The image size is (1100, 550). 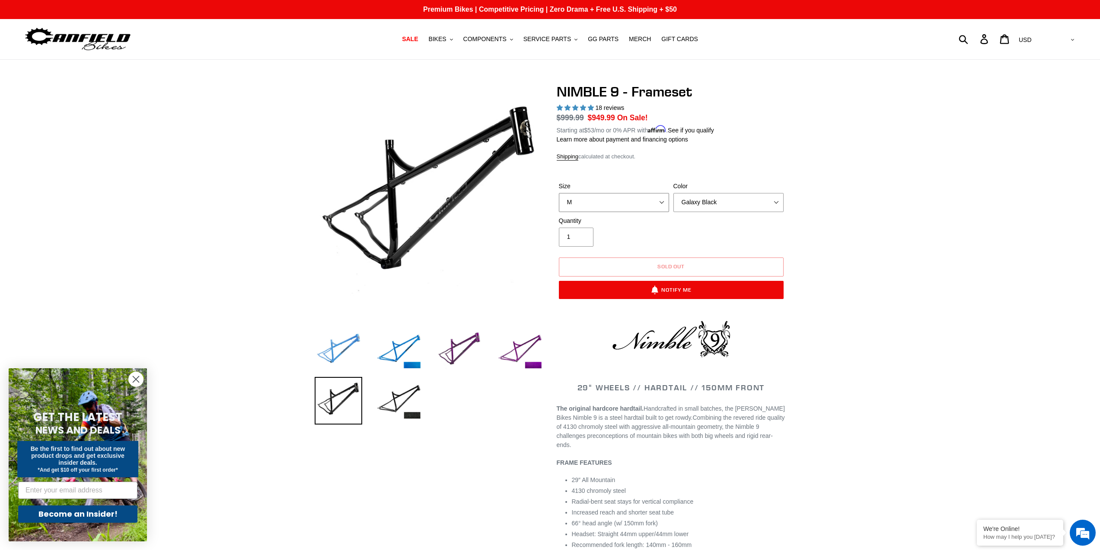 I want to click on button: Close dialog, so click(x=136, y=379).